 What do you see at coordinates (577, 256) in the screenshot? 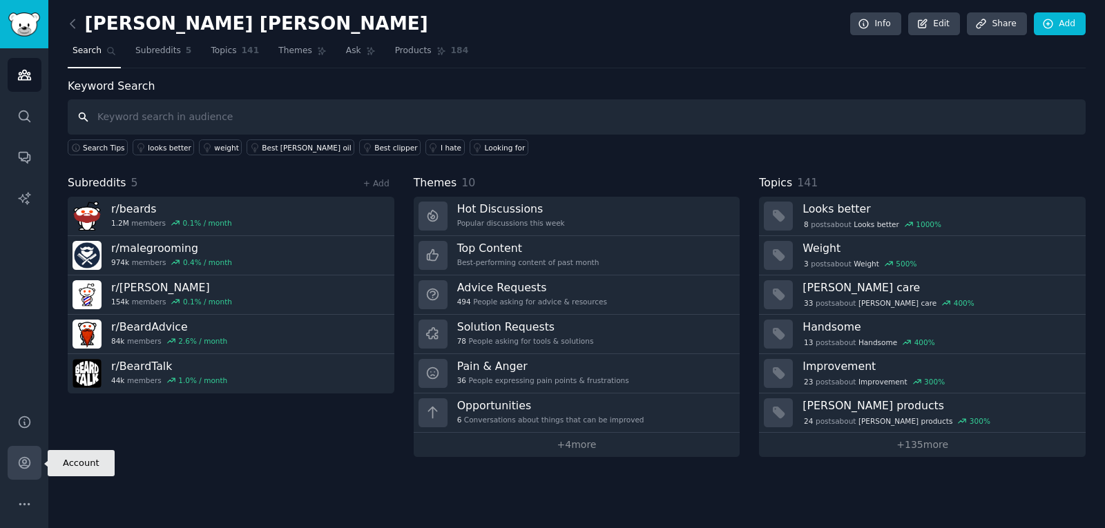
I see `a: Top ContentBest-performing content of past month` at bounding box center [577, 256].